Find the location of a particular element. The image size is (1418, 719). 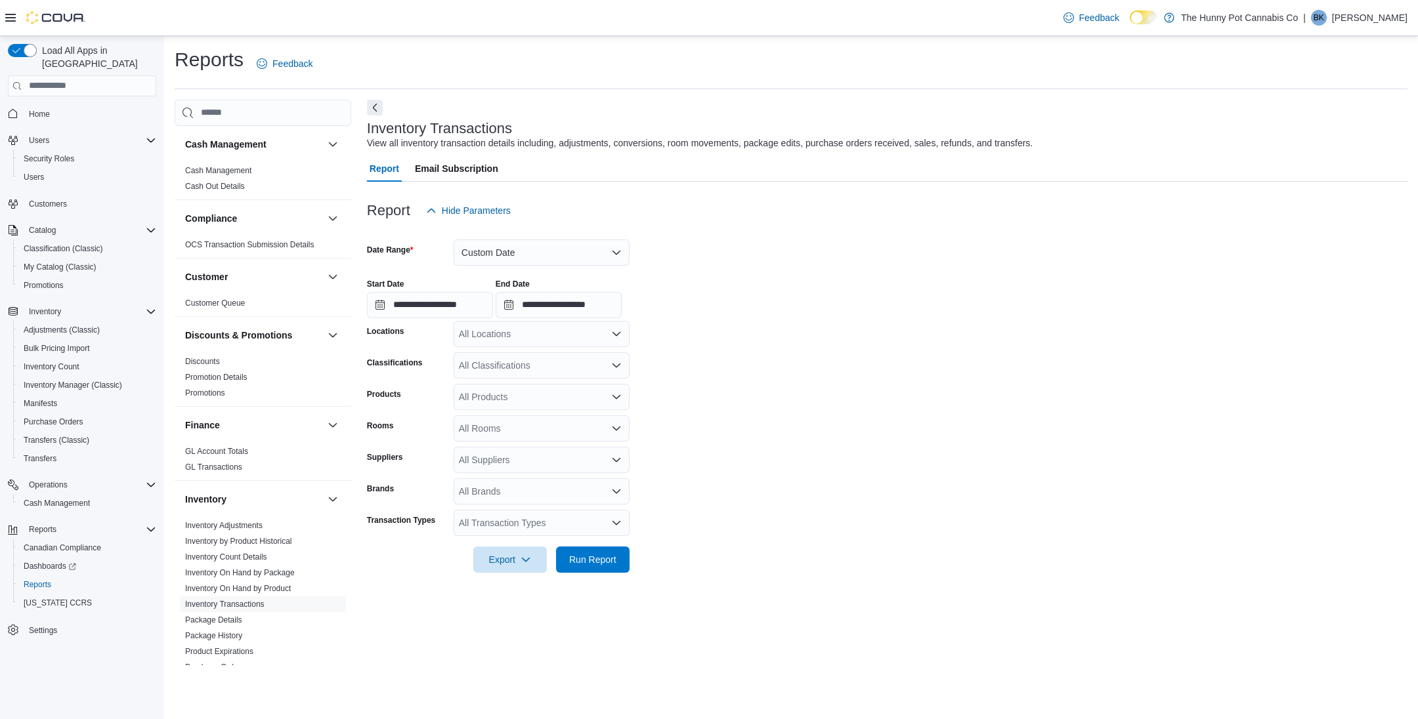

a: Canadian Compliance is located at coordinates (62, 548).